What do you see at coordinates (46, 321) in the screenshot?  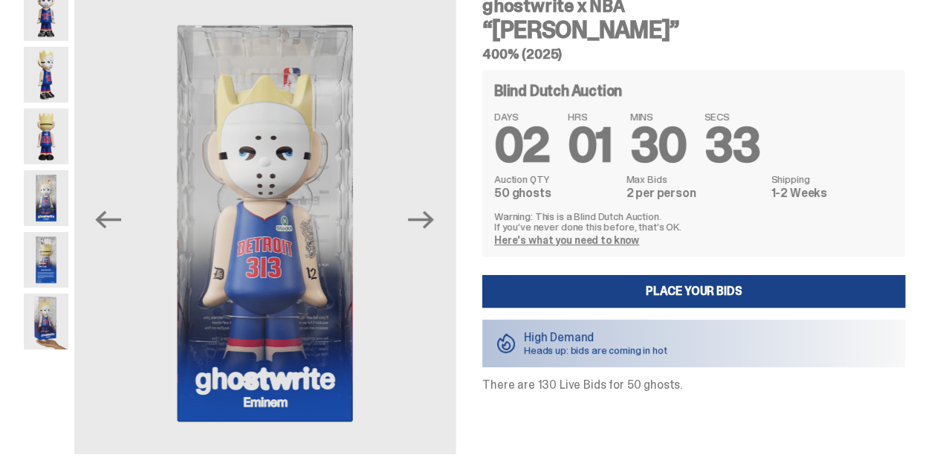 I see `img: eminem%20scale.png` at bounding box center [46, 321].